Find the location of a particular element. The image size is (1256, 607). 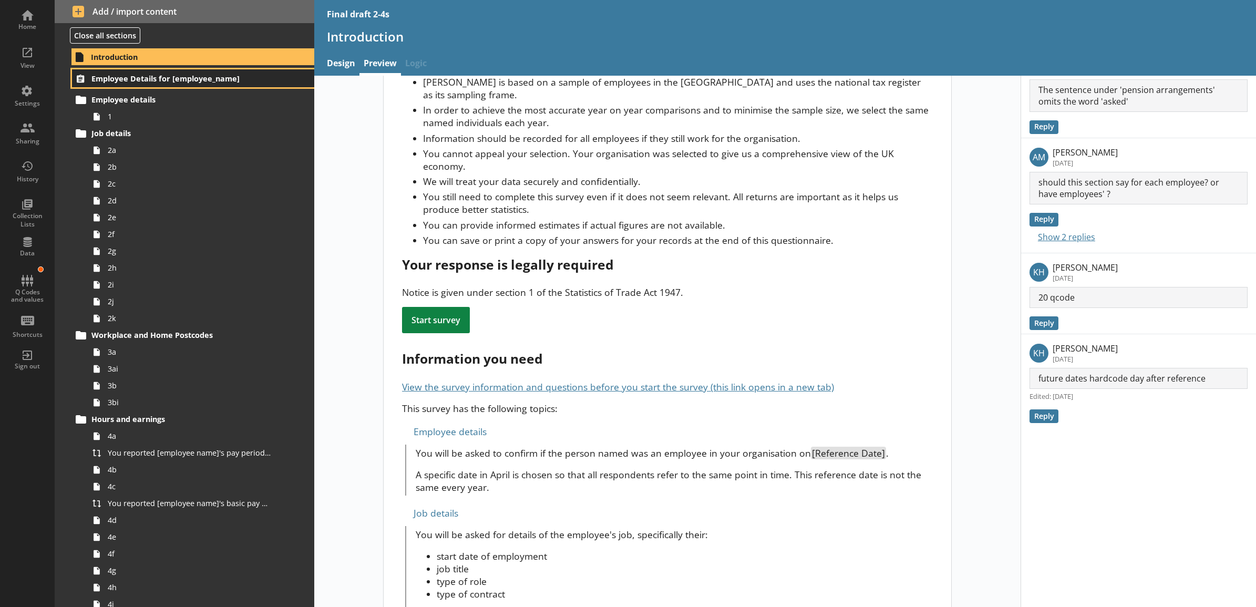

span: 3ai is located at coordinates (189, 368).